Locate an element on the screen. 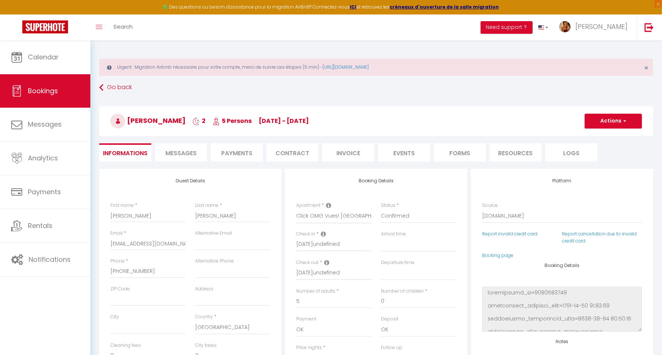 This screenshot has height=355, width=662. label: Status is located at coordinates (388, 205).